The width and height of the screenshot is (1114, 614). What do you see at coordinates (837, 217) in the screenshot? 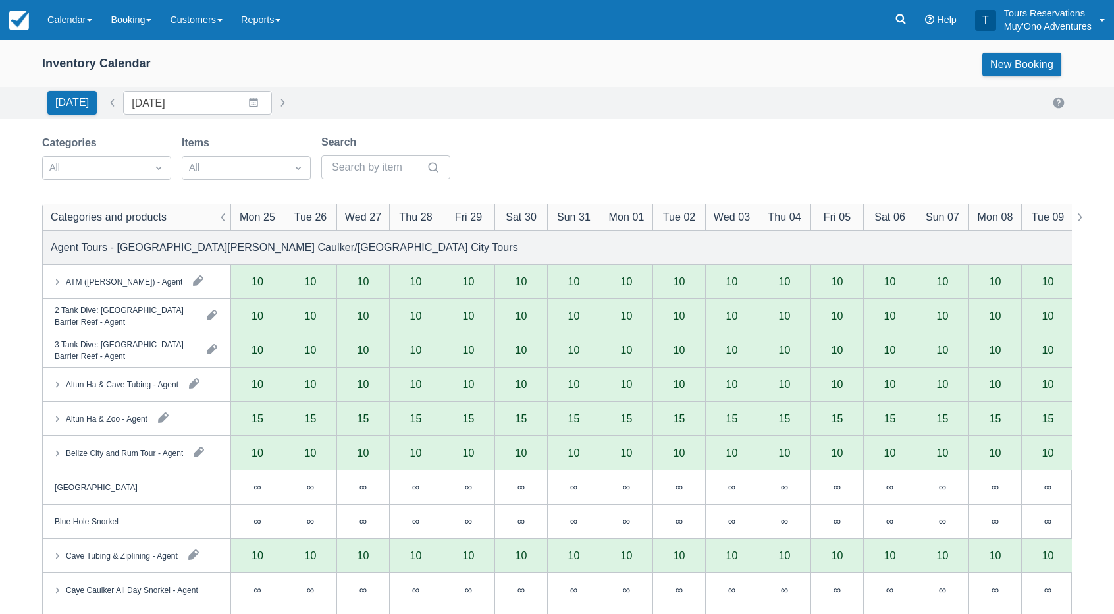
I see `div: Fri 05` at bounding box center [837, 217].